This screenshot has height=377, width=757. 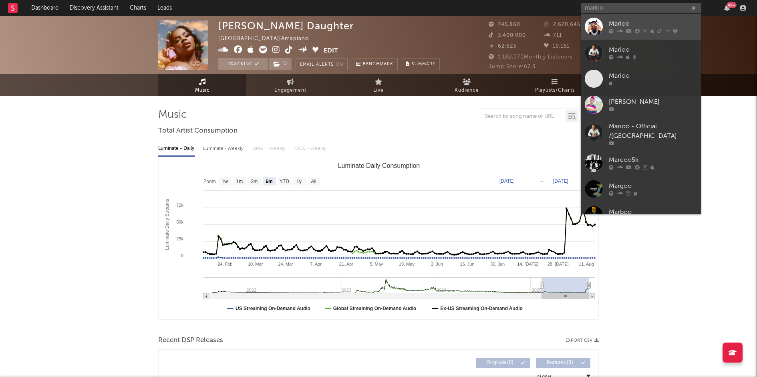 What do you see at coordinates (553, 35) in the screenshot?
I see `span: 711` at bounding box center [553, 35].